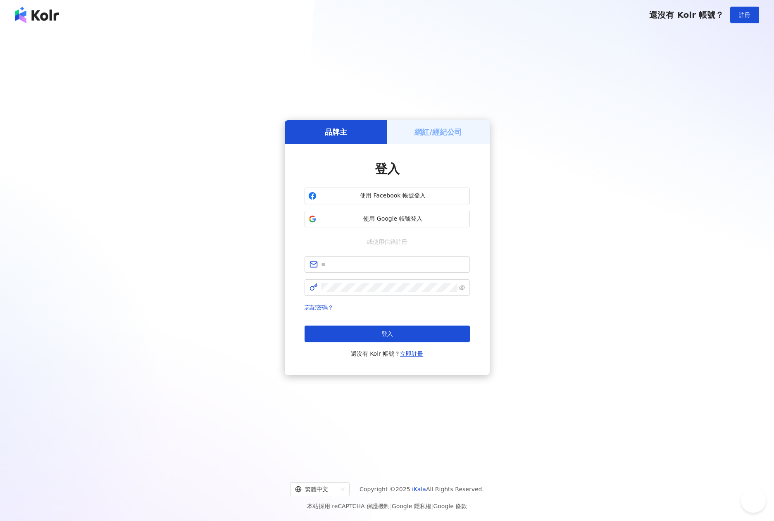 The width and height of the screenshot is (774, 521). What do you see at coordinates (462, 288) in the screenshot?
I see `span: eye-invisible` at bounding box center [462, 288].